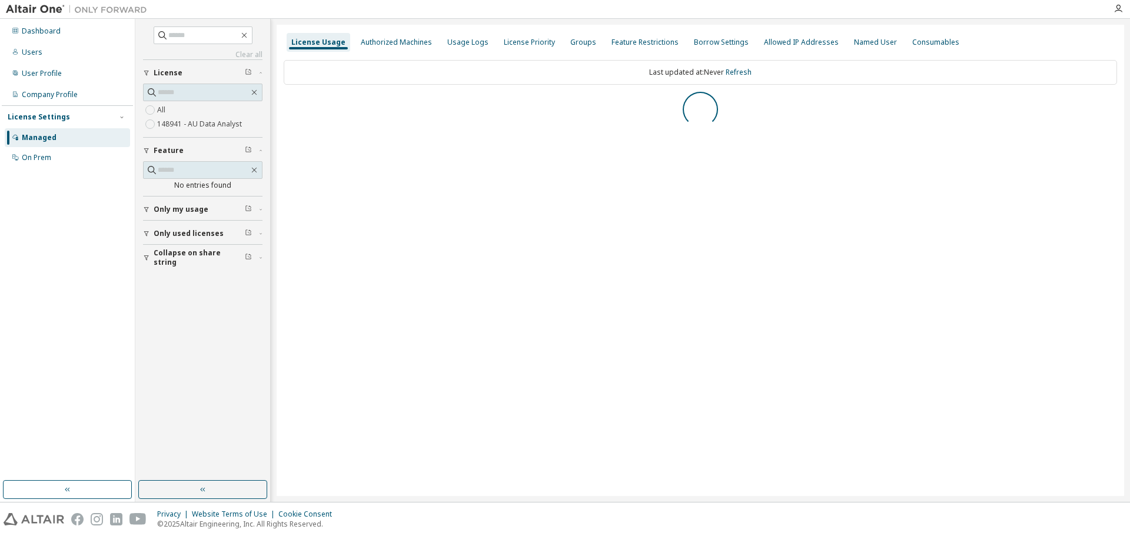 This screenshot has width=1130, height=536. What do you see at coordinates (235, 515) in the screenshot?
I see `div: Website Terms of Use` at bounding box center [235, 515].